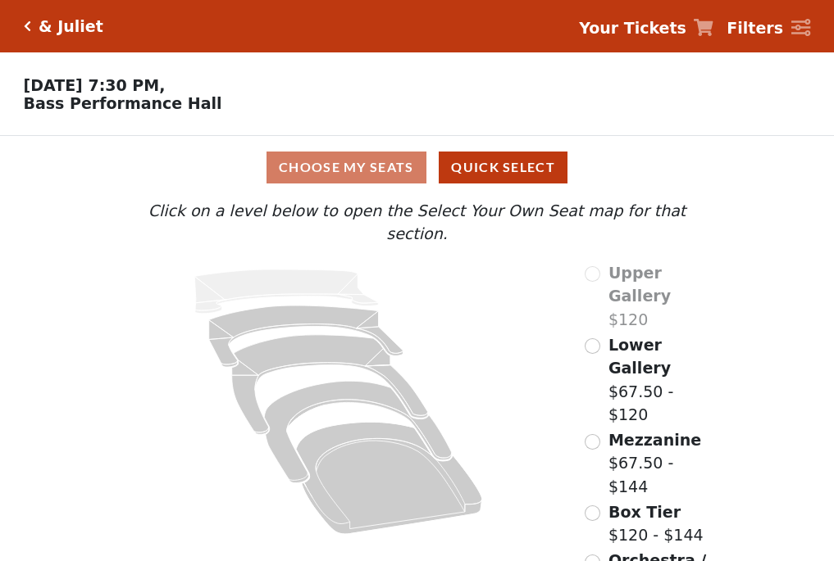 Image resolution: width=834 pixels, height=561 pixels. Describe the element at coordinates (416, 222) in the screenshot. I see `p: Click on a level below to open the Select Your Own Seat map for that section.` at that location.